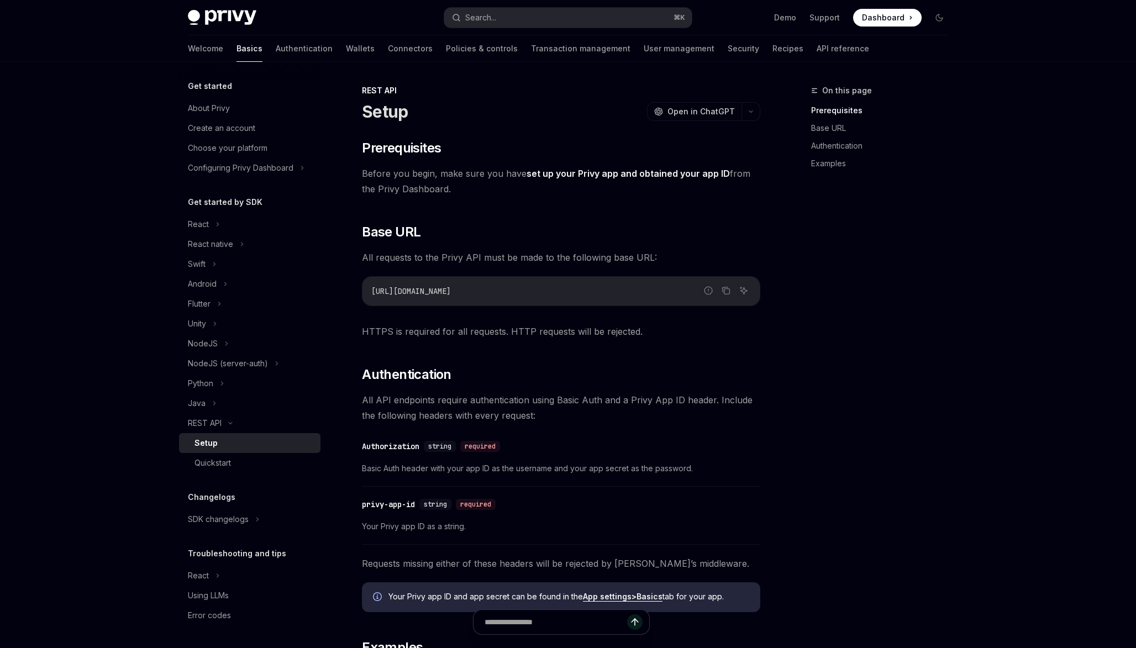 This screenshot has width=1136, height=648. I want to click on strong: Basics, so click(649, 596).